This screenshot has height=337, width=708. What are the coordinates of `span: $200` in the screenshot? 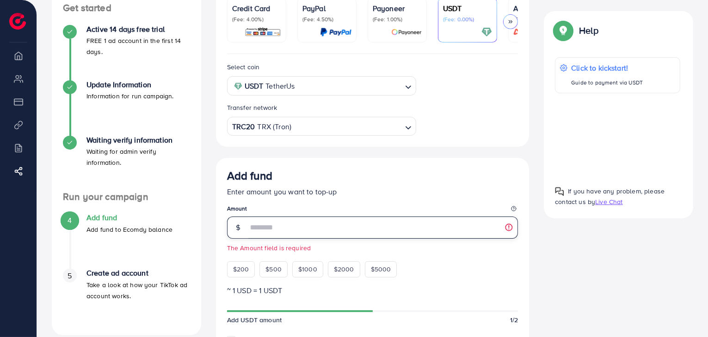 It's located at (241, 269).